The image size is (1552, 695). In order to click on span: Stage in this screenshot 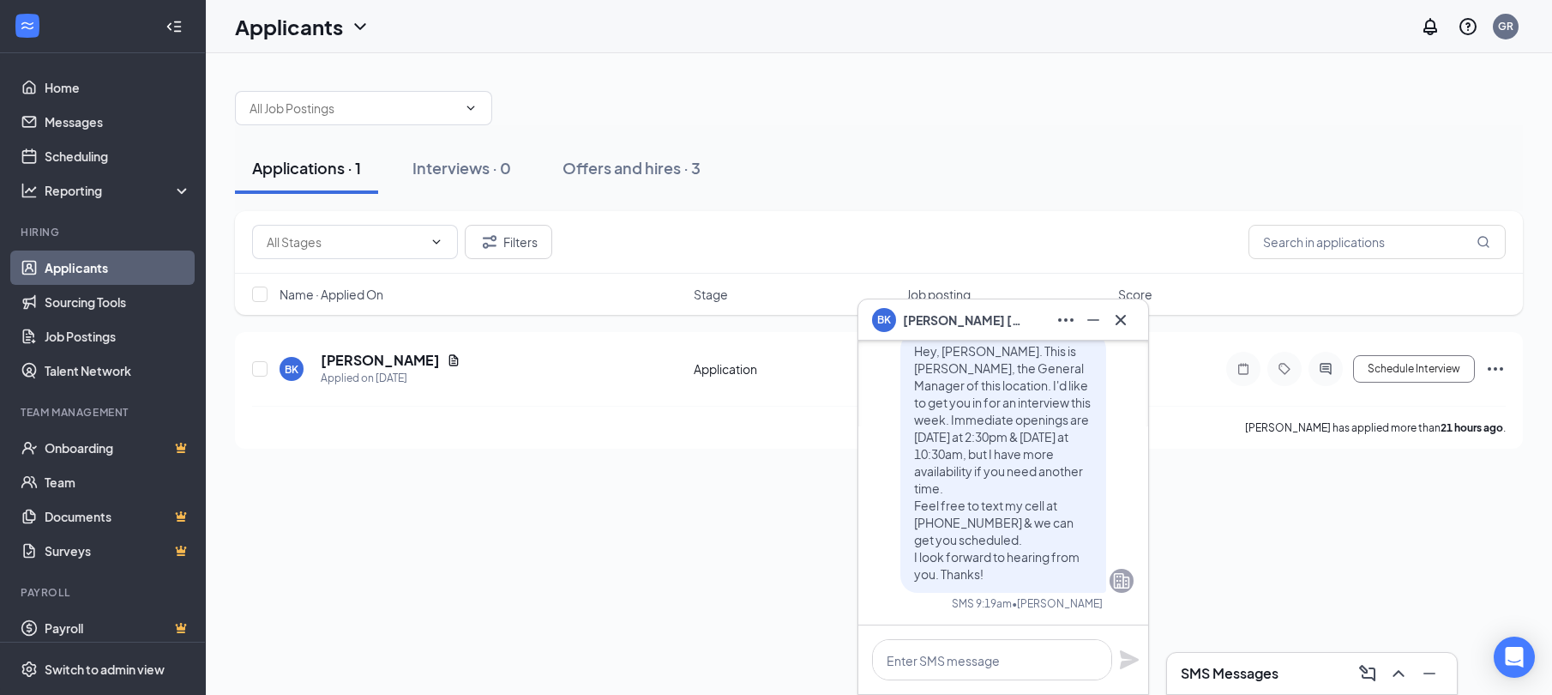, I will do `click(711, 294)`.